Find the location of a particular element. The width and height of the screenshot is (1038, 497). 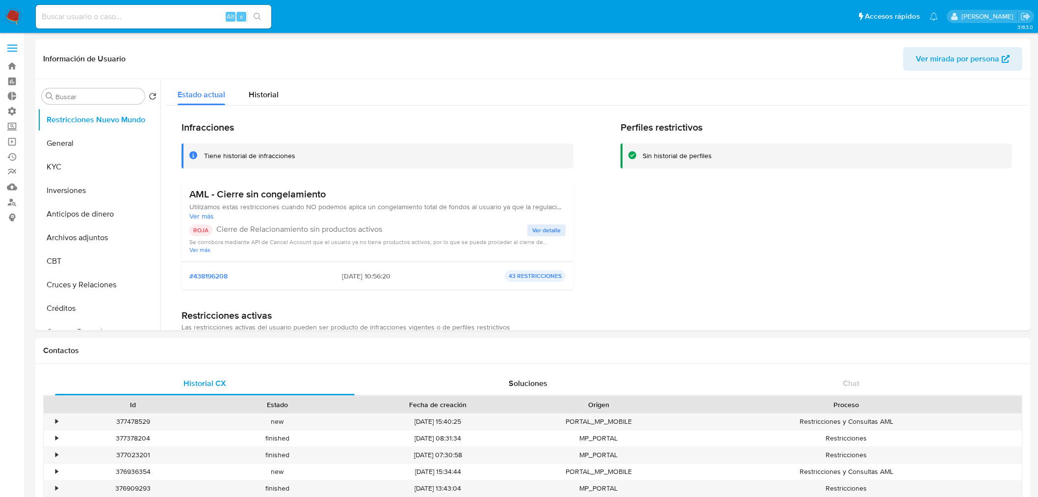

button: Ver mirada por persona is located at coordinates (963, 59).